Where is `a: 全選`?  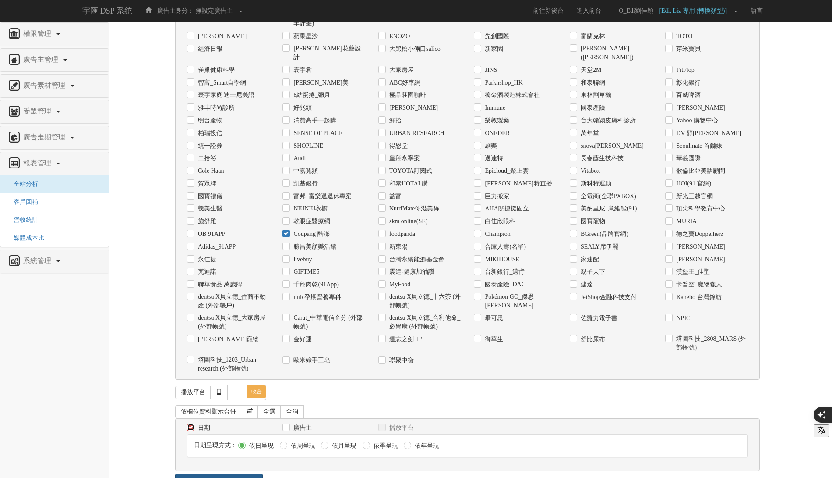
a: 全選 is located at coordinates (269, 411).